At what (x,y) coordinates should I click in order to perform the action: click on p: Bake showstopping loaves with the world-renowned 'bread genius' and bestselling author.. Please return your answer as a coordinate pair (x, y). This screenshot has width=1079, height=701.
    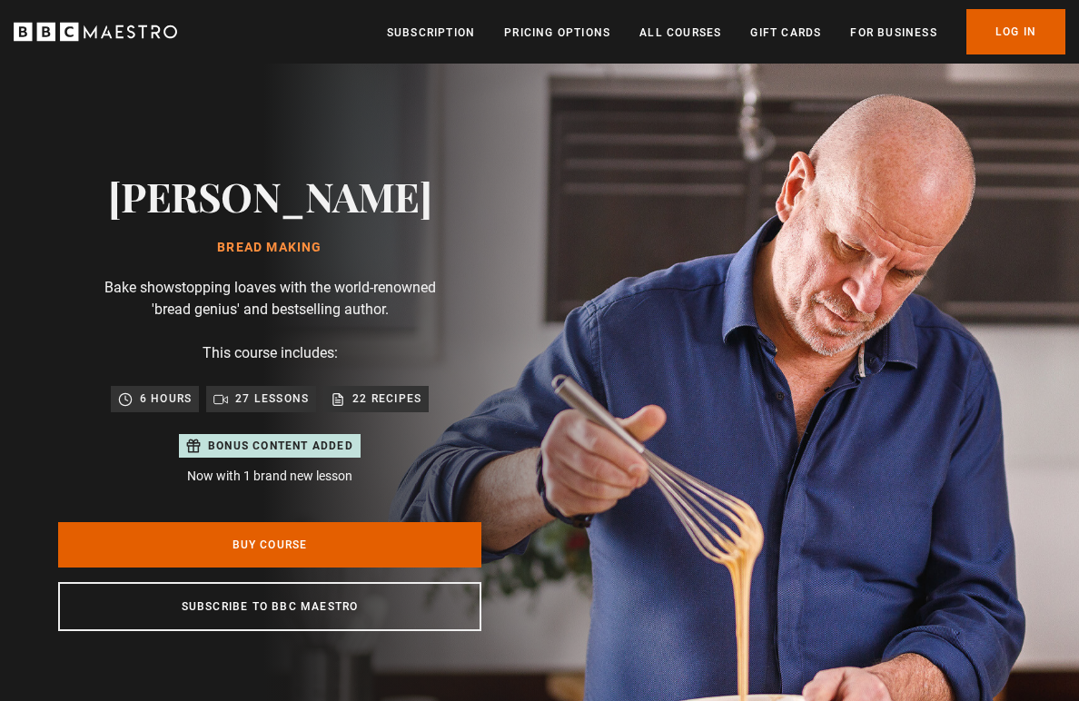
    Looking at the image, I should click on (270, 299).